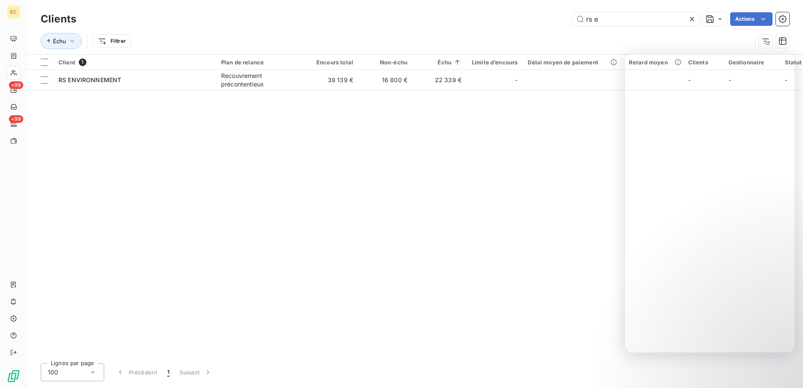 The image size is (803, 388). Describe the element at coordinates (260, 62) in the screenshot. I see `div: Plan de relance` at that location.